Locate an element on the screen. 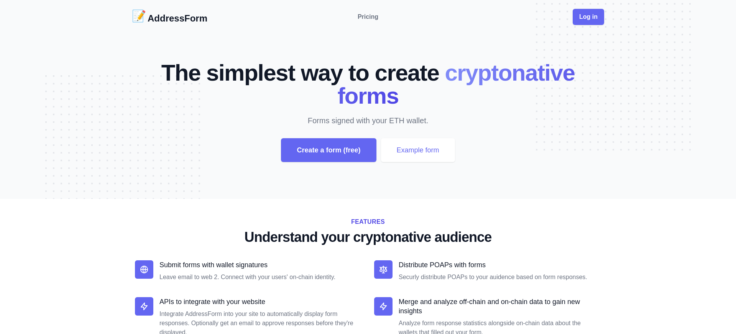  h2: AddressForm is located at coordinates (178, 18).